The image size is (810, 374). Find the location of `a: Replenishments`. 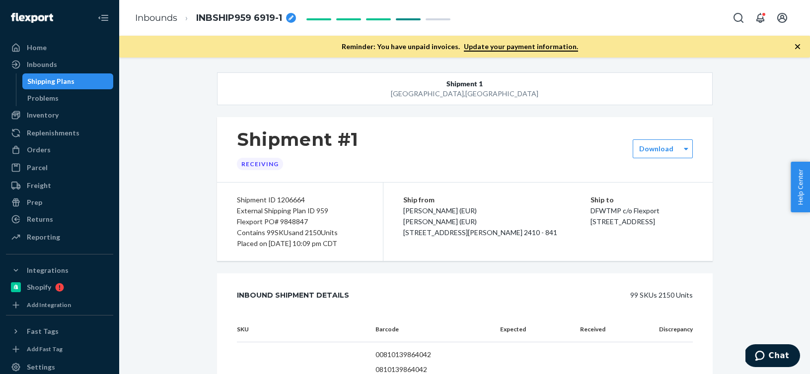

a: Replenishments is located at coordinates (60, 133).